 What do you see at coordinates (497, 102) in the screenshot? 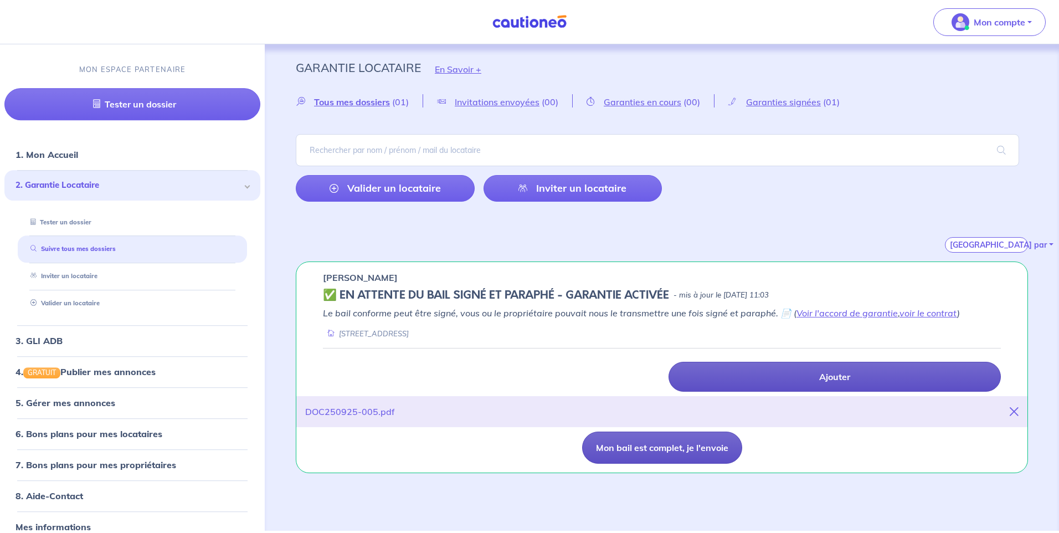
I see `span: Invitations envoyées` at bounding box center [497, 102].